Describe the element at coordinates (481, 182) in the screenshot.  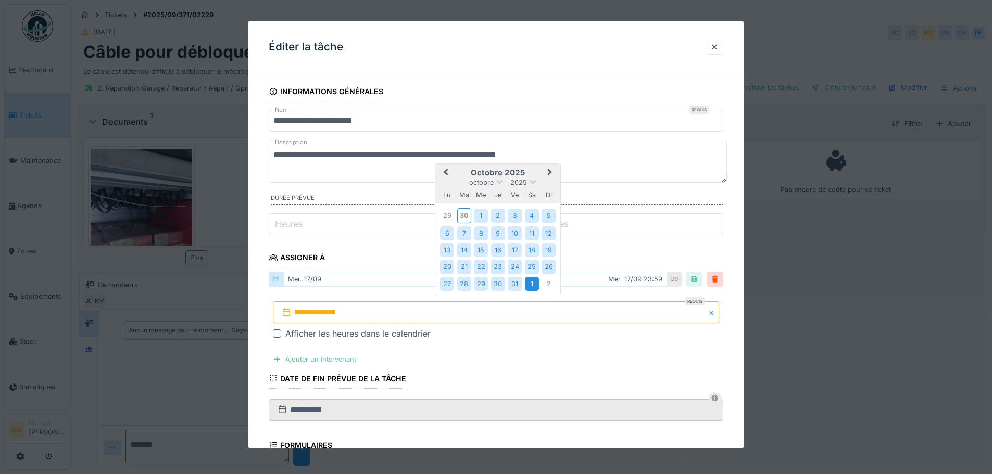
I see `span: octobre` at that location.